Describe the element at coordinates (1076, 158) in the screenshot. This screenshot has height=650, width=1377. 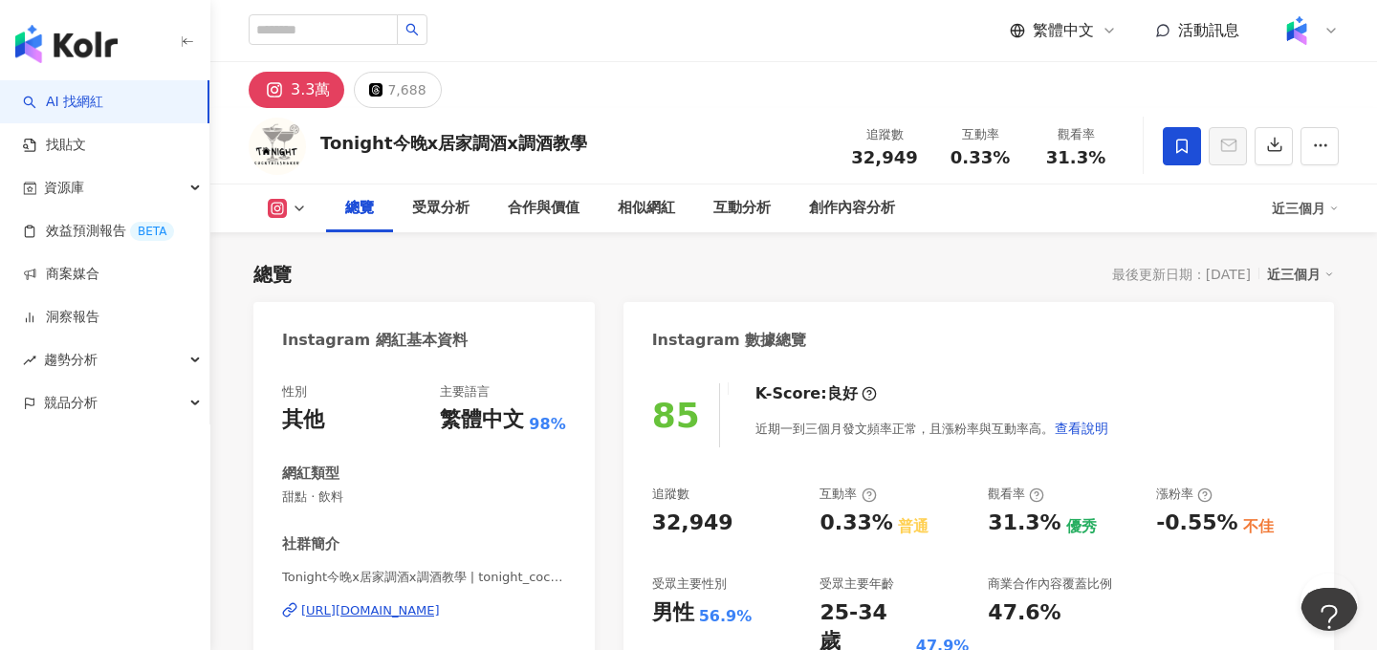
I see `span: 31.3%` at that location.